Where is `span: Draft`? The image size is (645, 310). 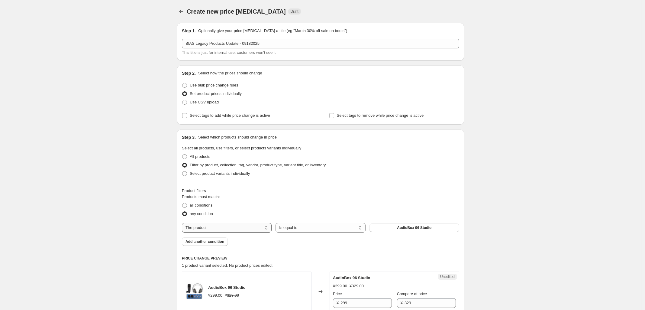
span: Draft is located at coordinates (295, 11).